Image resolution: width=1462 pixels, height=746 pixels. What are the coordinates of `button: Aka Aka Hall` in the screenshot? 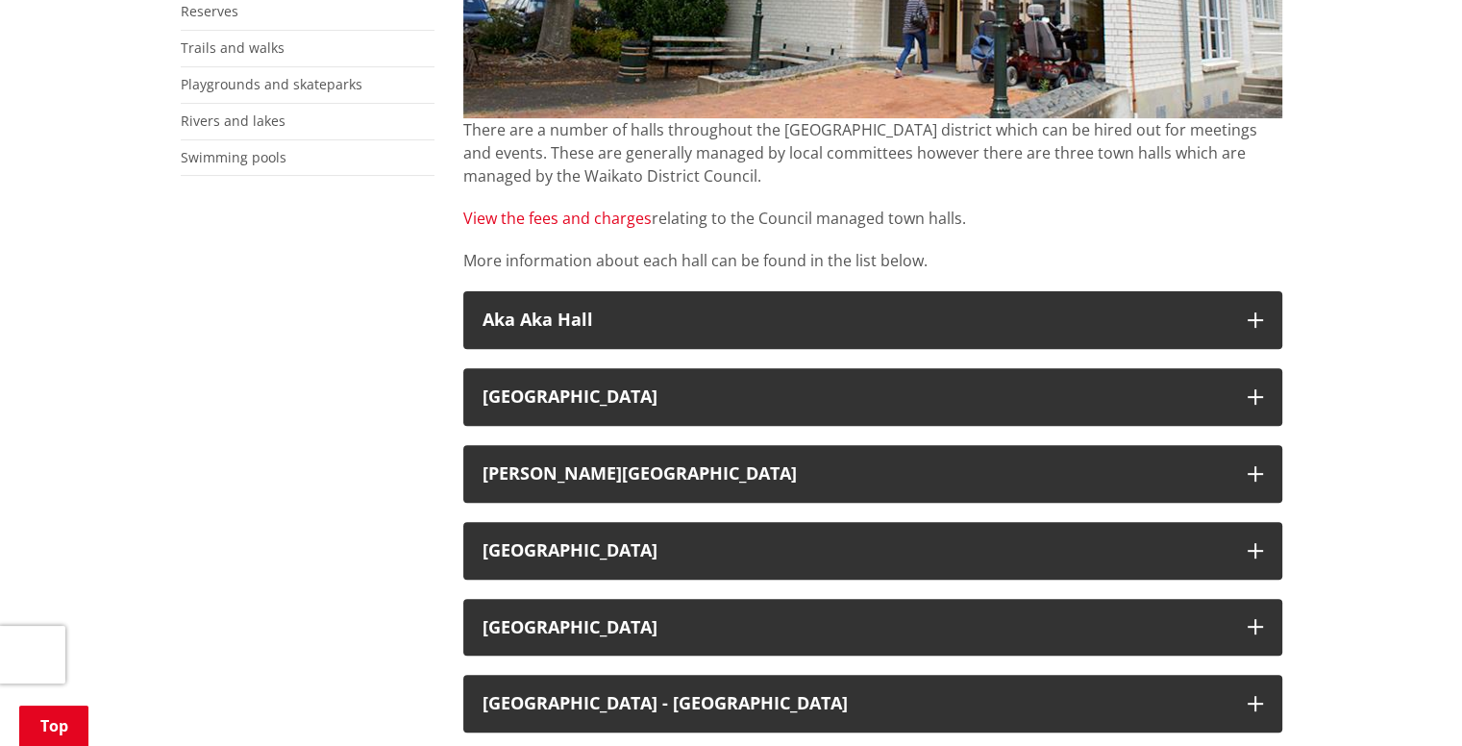 It's located at (873, 320).